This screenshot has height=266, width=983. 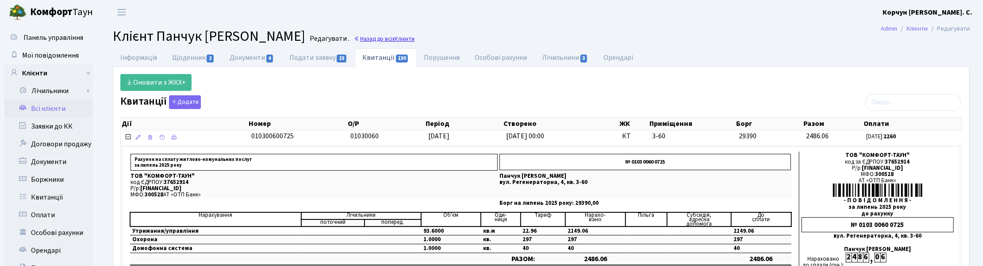 I want to click on th: Борг, so click(x=769, y=123).